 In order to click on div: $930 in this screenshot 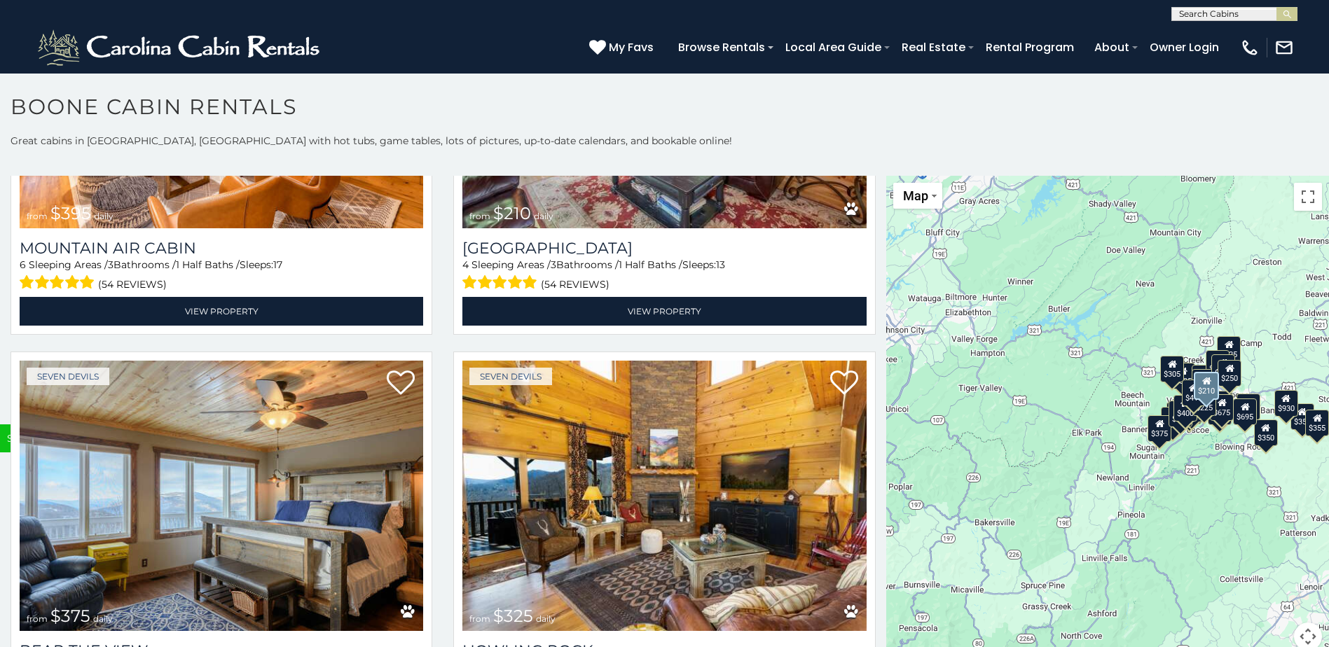, I will do `click(1286, 403)`.